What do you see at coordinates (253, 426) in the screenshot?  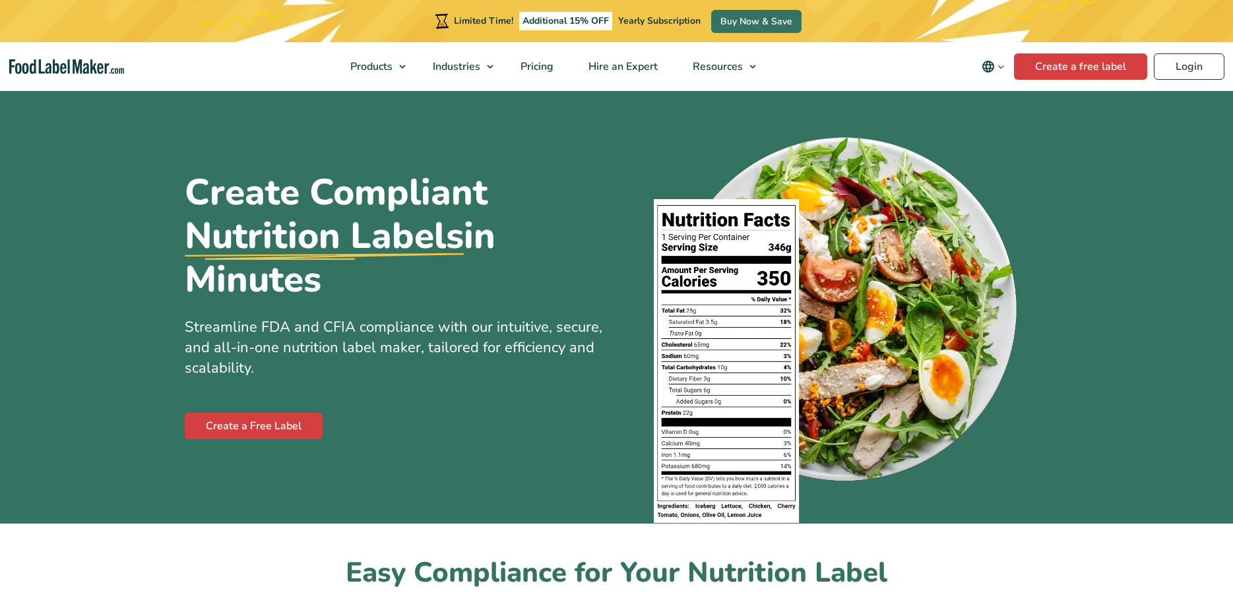 I see `a: Create a Free Label` at bounding box center [253, 426].